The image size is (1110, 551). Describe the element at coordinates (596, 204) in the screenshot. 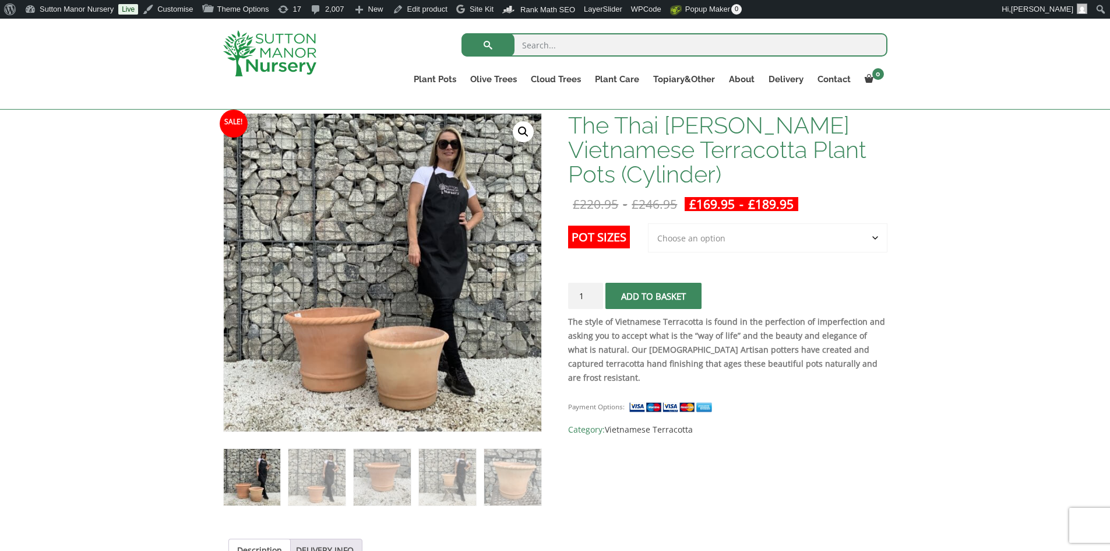

I see `bdi: 220.95` at that location.